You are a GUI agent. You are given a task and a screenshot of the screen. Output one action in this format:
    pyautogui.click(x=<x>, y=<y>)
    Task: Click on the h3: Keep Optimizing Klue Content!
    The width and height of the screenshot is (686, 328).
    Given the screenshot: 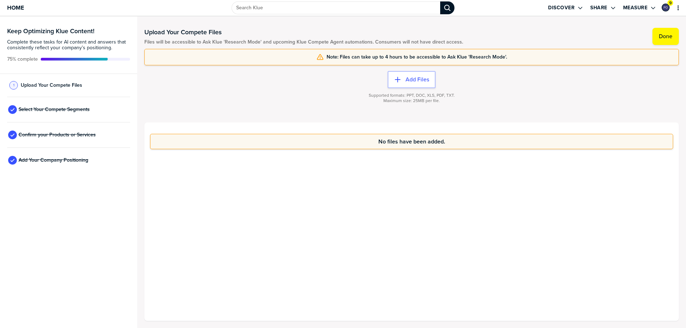 What is the action you would take?
    pyautogui.click(x=69, y=31)
    